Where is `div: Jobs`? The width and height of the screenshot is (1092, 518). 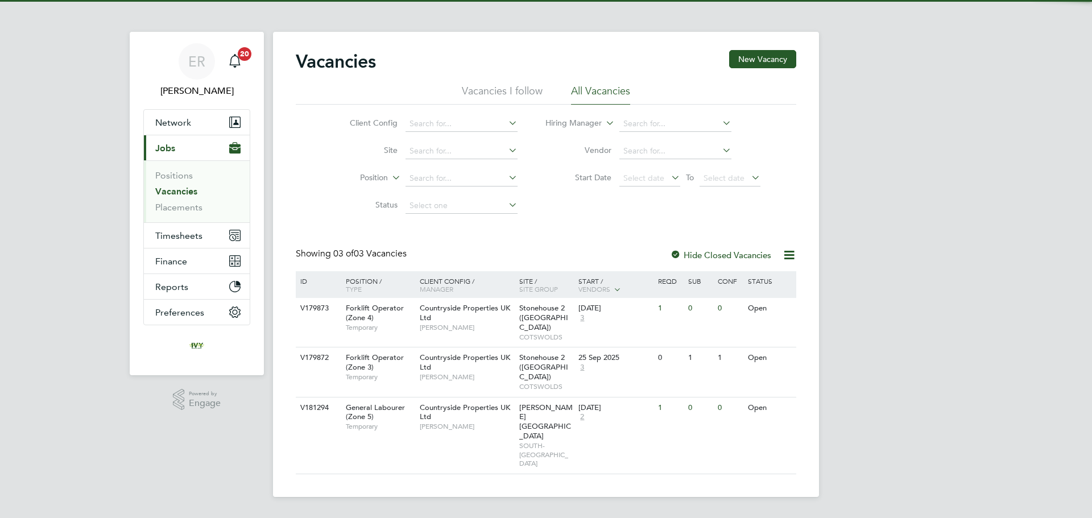 div: Jobs is located at coordinates (197, 191).